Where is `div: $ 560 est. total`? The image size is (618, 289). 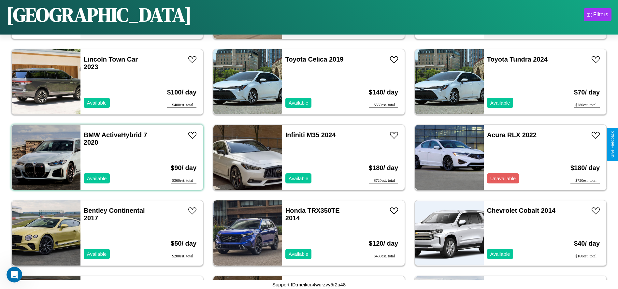
div: $ 560 est. total is located at coordinates (384, 105).